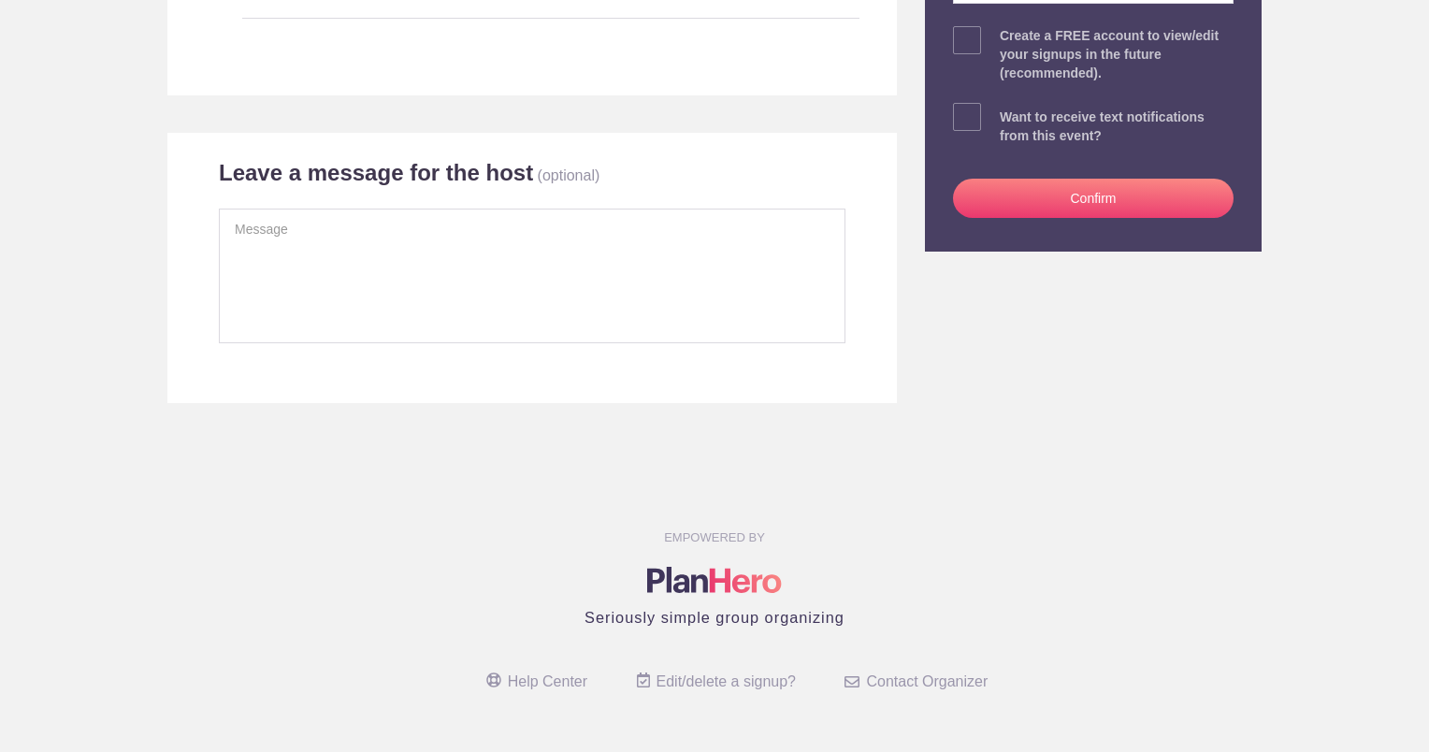 Image resolution: width=1429 pixels, height=752 pixels. I want to click on div: Want to receive text notifications from this event?, so click(1117, 126).